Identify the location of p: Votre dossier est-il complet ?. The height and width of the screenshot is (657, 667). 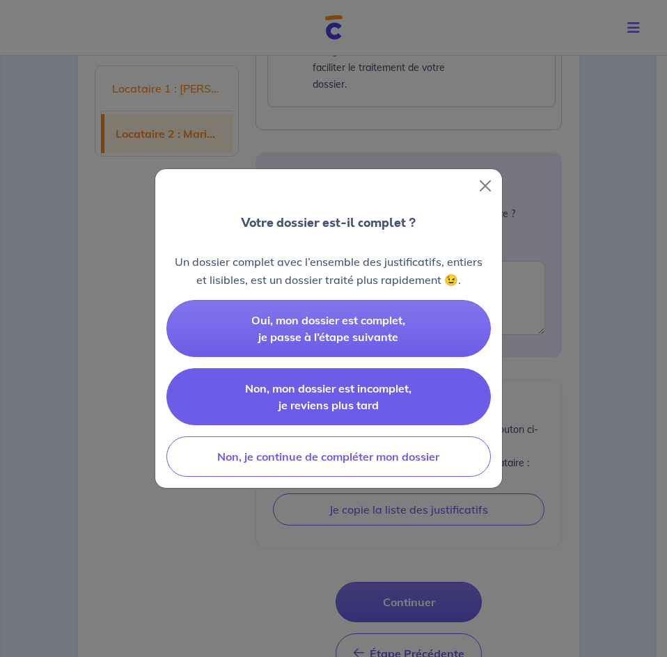
(328, 223).